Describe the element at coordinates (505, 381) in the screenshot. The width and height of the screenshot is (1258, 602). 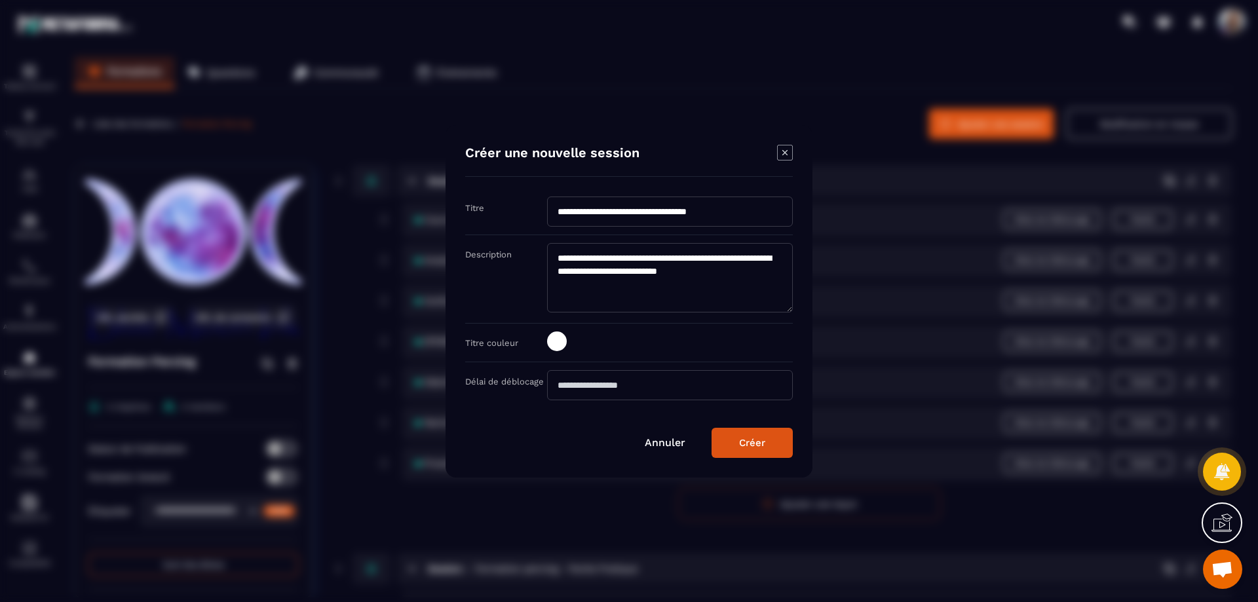
I see `label: Délai de déblocage` at that location.